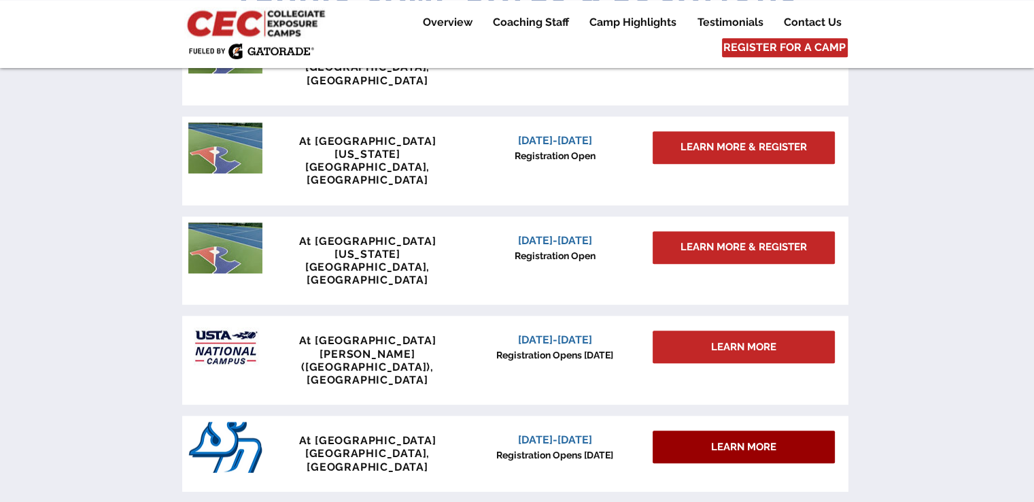 This screenshot has width=1034, height=502. I want to click on a: REGISTER FOR A CAMP, so click(785, 48).